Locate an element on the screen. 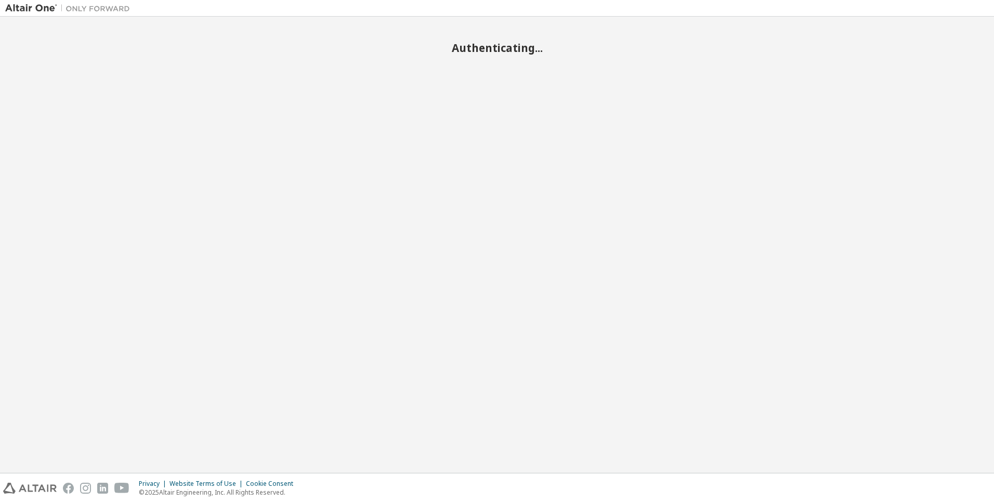 This screenshot has width=994, height=503. img: altair_logo.svg is located at coordinates (30, 488).